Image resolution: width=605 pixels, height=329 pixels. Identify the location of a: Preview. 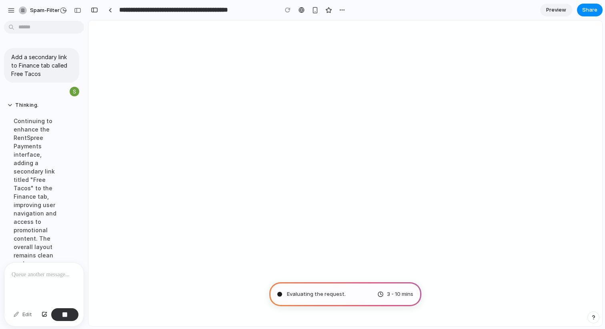
(556, 10).